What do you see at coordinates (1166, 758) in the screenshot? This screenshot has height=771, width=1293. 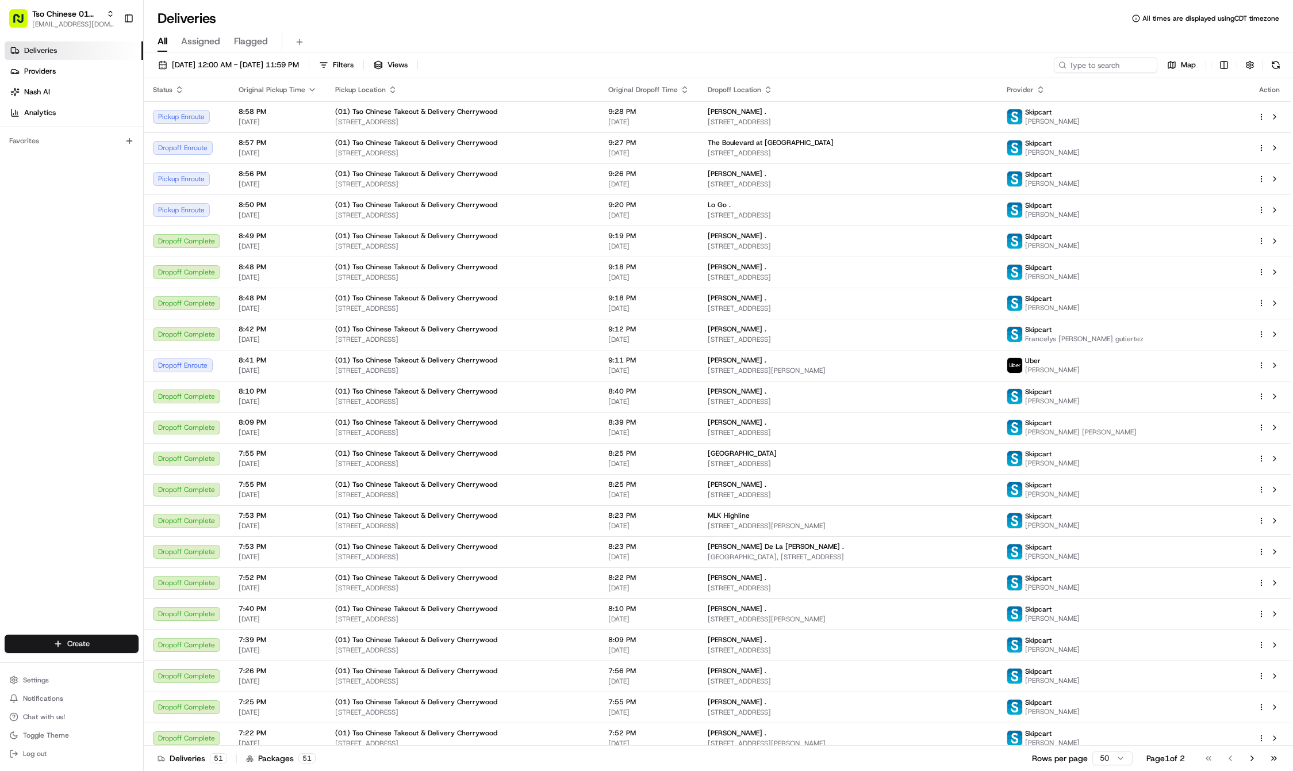 I see `div: Page 1 of 2` at bounding box center [1166, 758].